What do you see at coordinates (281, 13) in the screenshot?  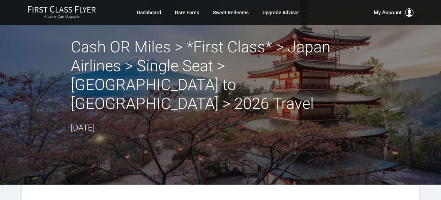 I see `a: Upgrade Advisor` at bounding box center [281, 13].